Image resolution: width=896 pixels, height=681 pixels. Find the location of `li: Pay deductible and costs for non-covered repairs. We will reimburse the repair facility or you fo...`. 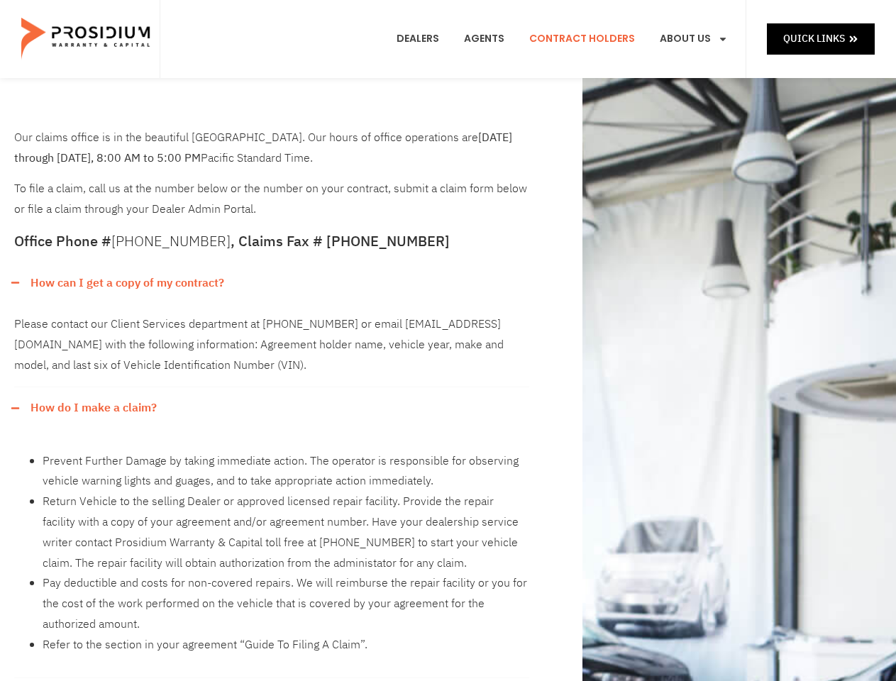

li: Pay deductible and costs for non-covered repairs. We will reimburse the repair facility or you fo... is located at coordinates (286, 604).